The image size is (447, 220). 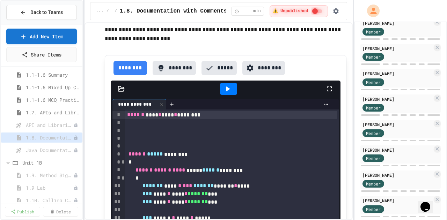 I want to click on span: 1.9. Method Signatures, so click(x=50, y=175).